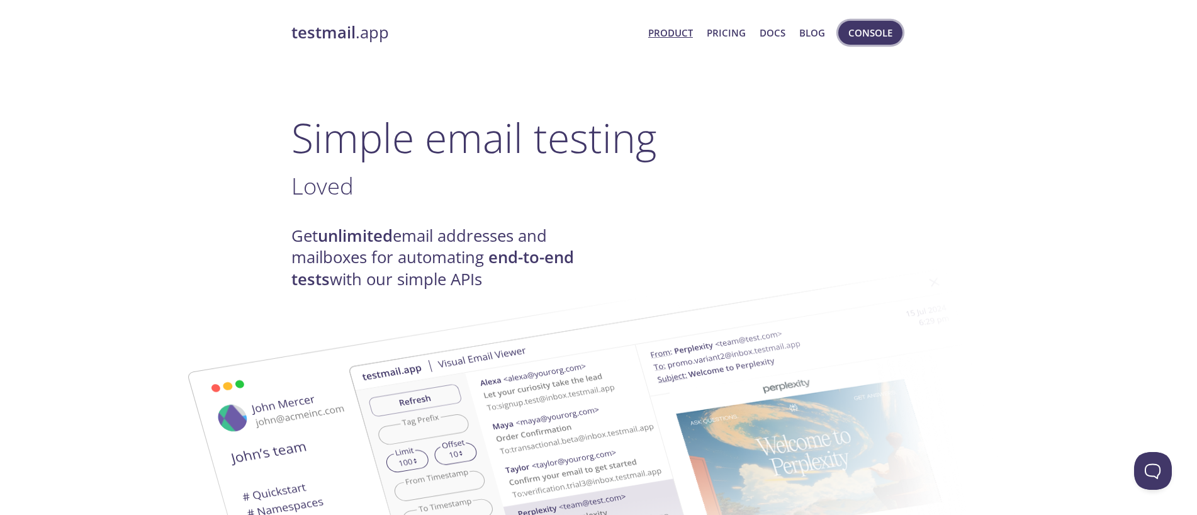  Describe the element at coordinates (812, 33) in the screenshot. I see `a: Blog` at that location.